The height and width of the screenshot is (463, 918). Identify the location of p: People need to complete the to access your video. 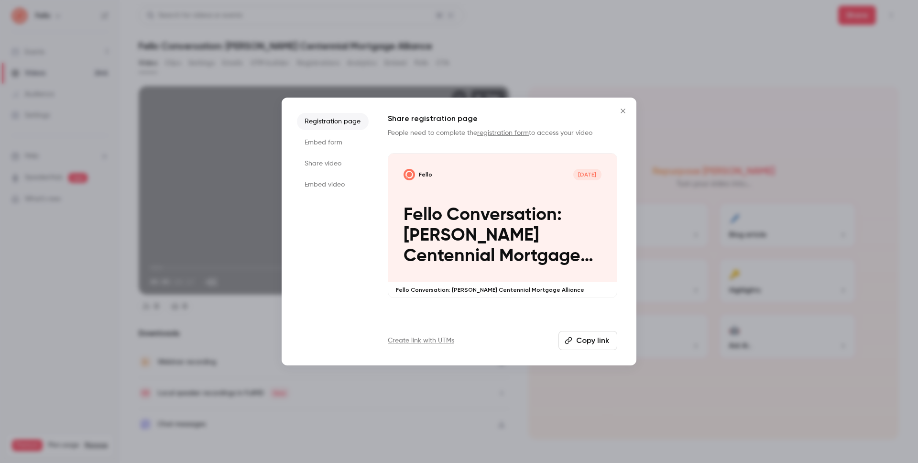
(502, 133).